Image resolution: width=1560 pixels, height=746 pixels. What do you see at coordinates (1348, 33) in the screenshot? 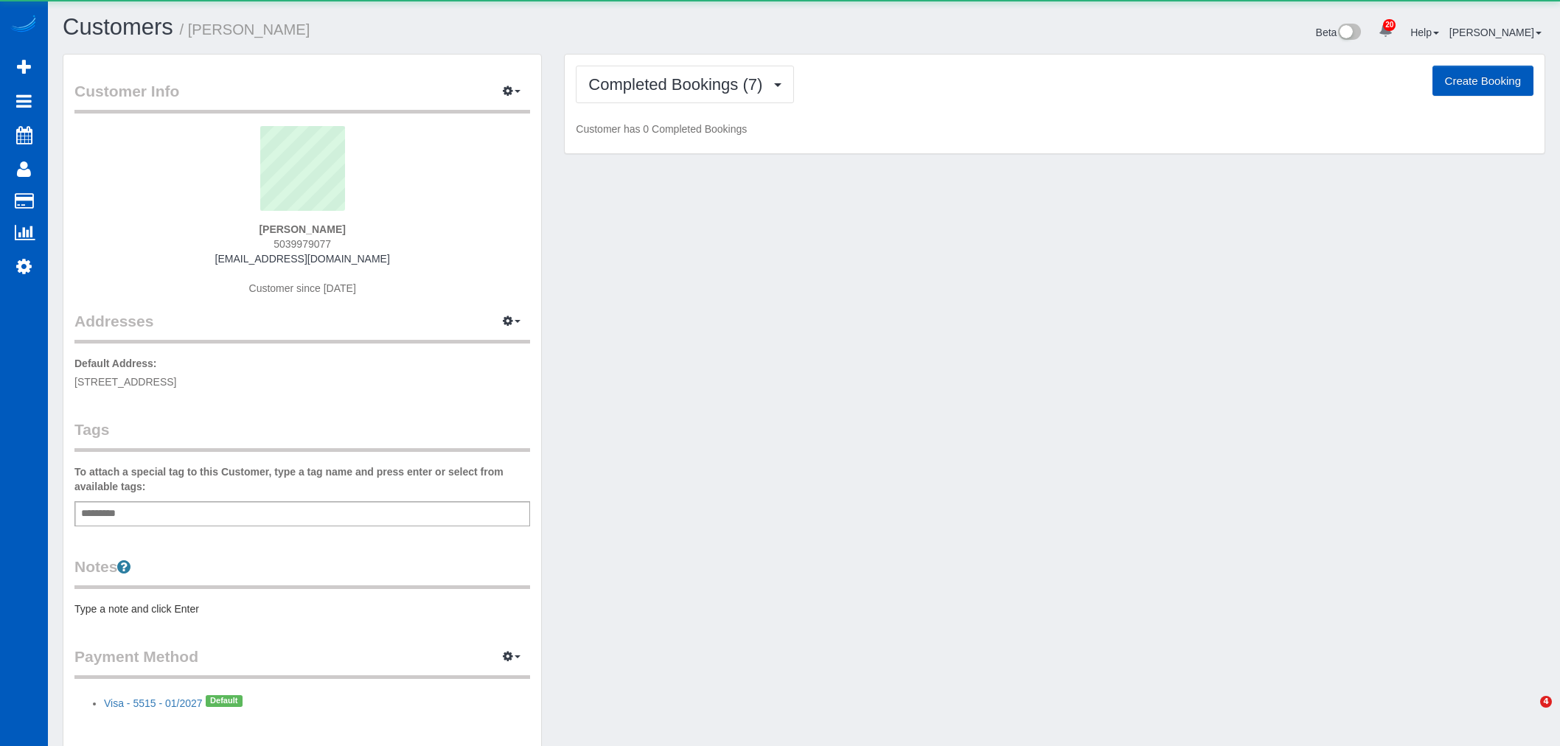
I see `img: New interface` at bounding box center [1348, 33].